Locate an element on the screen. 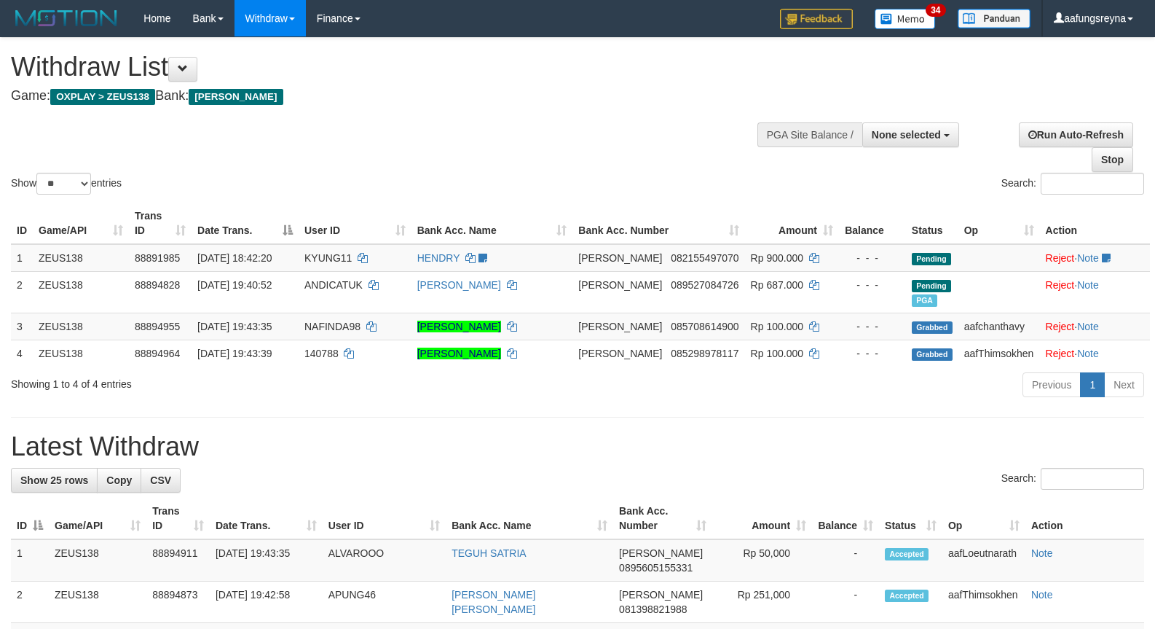 This screenshot has height=629, width=1155. td: Rp 50,000 is located at coordinates (762, 560).